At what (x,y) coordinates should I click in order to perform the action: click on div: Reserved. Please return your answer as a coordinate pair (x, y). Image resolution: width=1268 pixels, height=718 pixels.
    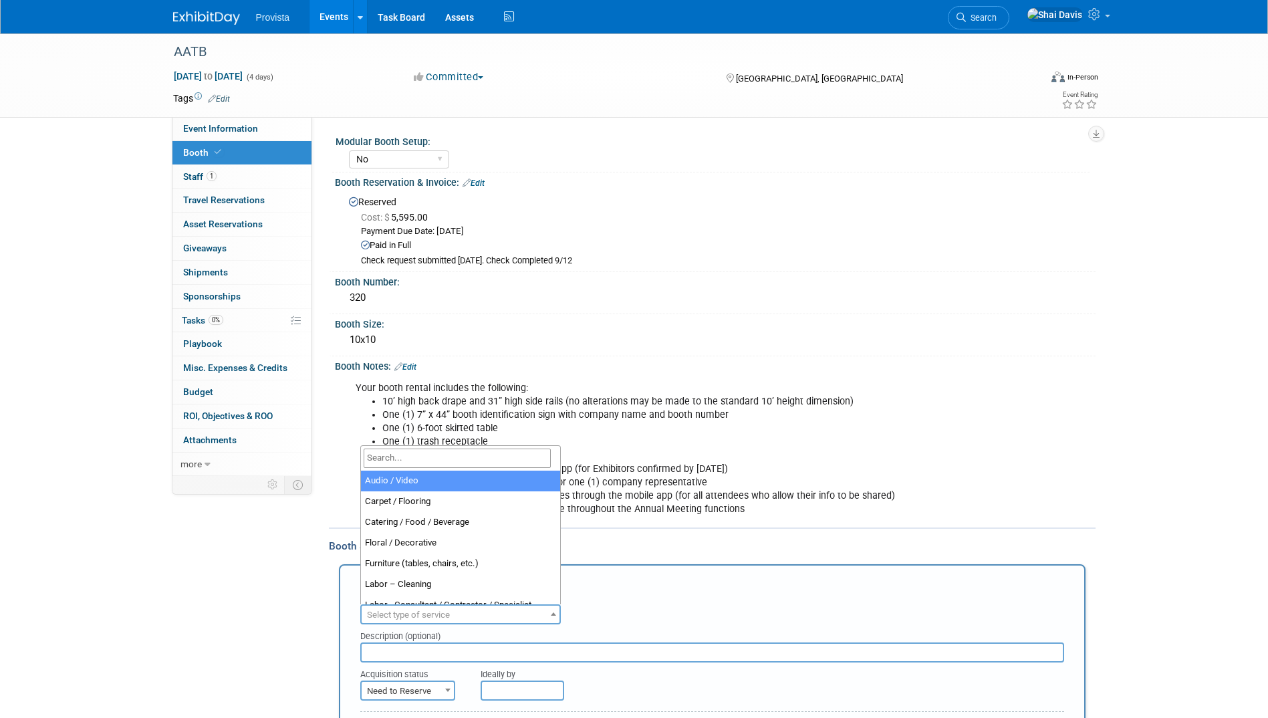
    Looking at the image, I should click on (715, 229).